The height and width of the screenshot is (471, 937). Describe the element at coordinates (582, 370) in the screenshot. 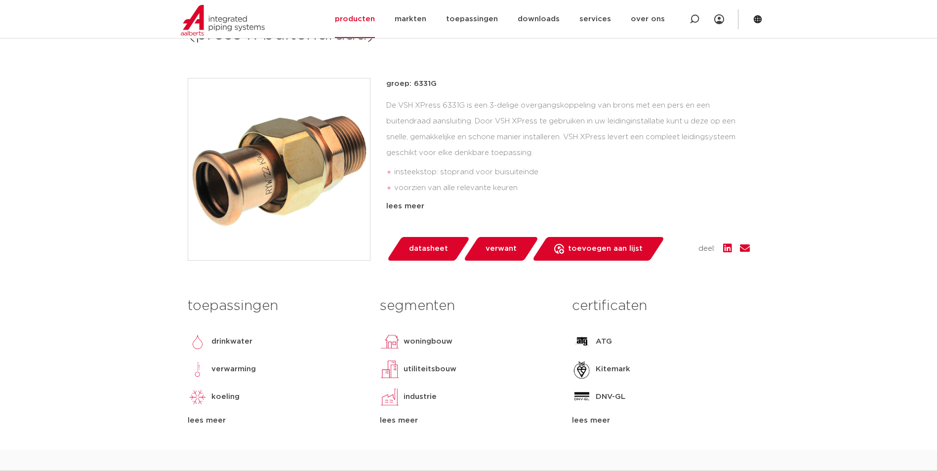

I see `img: Kitemark` at that location.